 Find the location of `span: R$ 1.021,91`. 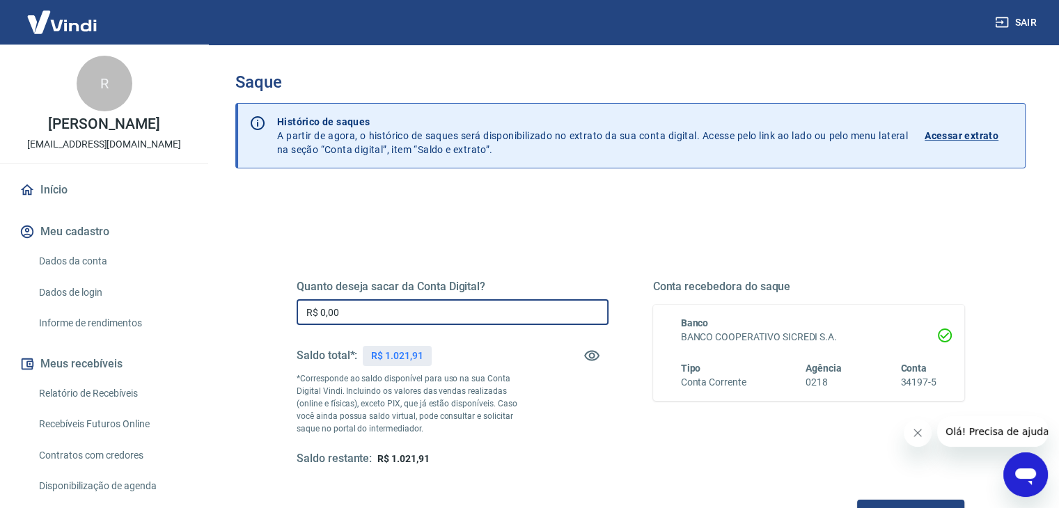

span: R$ 1.021,91 is located at coordinates (403, 459).